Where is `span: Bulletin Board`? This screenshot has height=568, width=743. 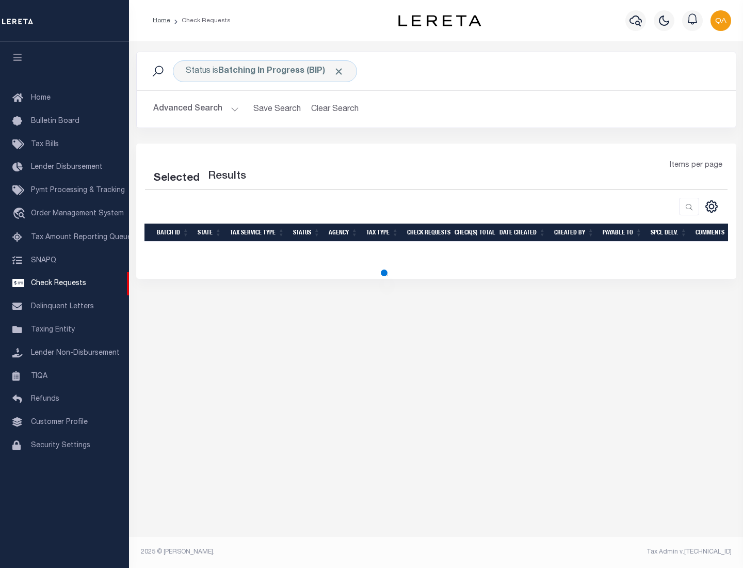 span: Bulletin Board is located at coordinates (55, 121).